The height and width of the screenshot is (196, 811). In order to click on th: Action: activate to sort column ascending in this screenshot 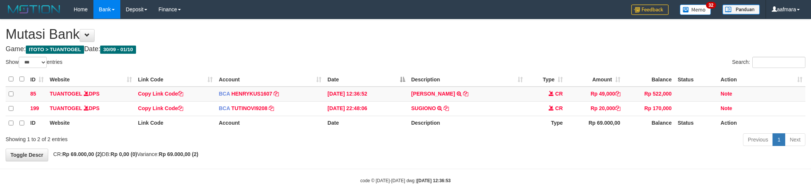, I will do `click(762, 79)`.